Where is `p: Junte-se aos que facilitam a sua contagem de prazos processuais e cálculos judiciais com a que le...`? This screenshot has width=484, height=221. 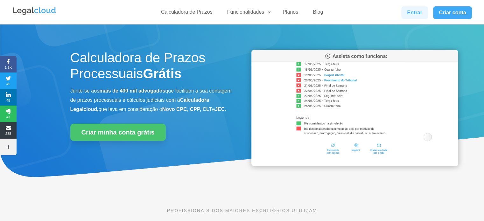 p: Junte-se aos que facilitam a sua contagem de prazos processuais e cálculos judiciais com a que le... is located at coordinates (151, 100).